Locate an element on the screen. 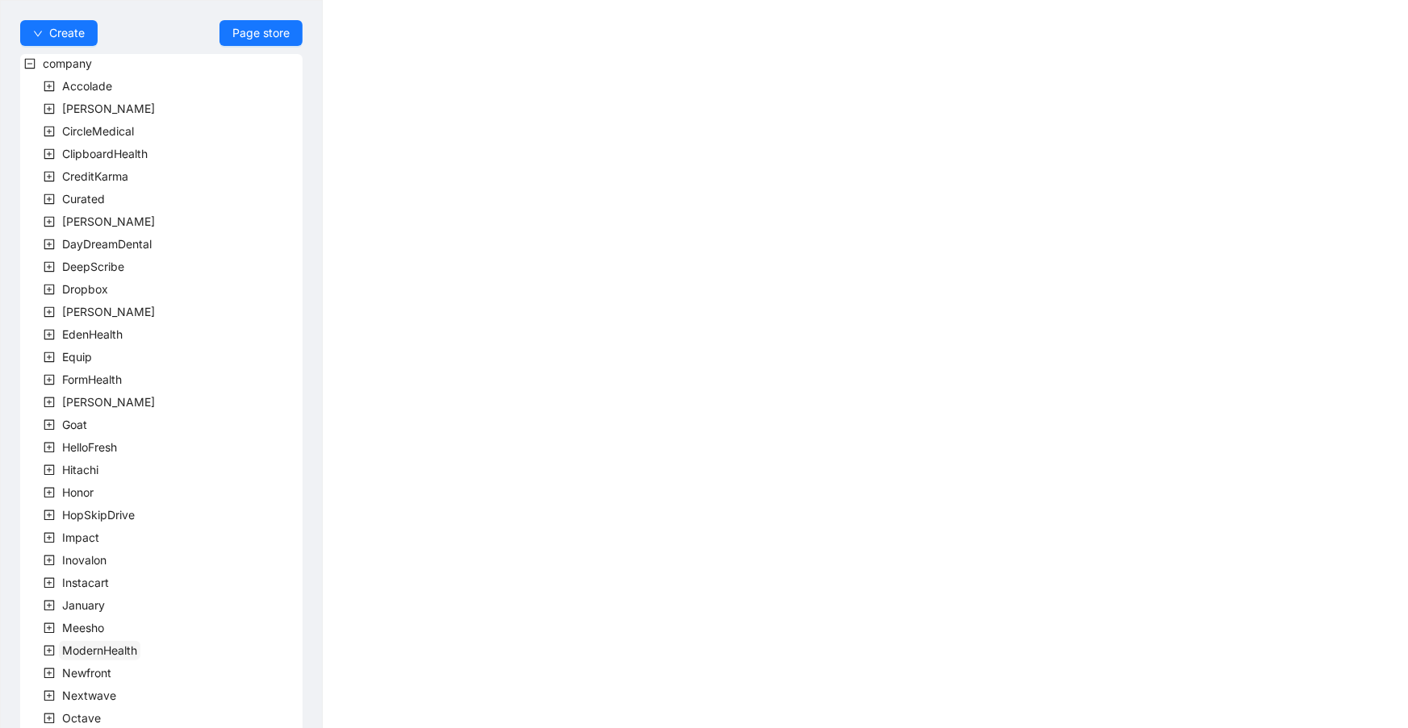  span: Earnest is located at coordinates (108, 312).